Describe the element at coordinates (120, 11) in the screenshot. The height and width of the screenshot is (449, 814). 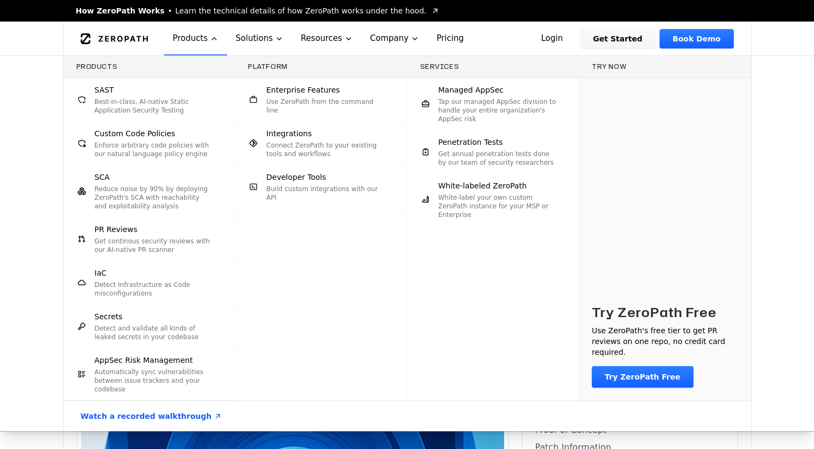
I see `span: How ZeroPath Works` at that location.